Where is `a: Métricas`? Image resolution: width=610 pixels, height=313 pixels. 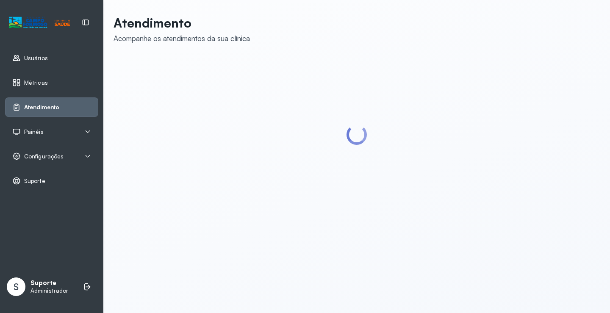
a: Métricas is located at coordinates (52, 83).